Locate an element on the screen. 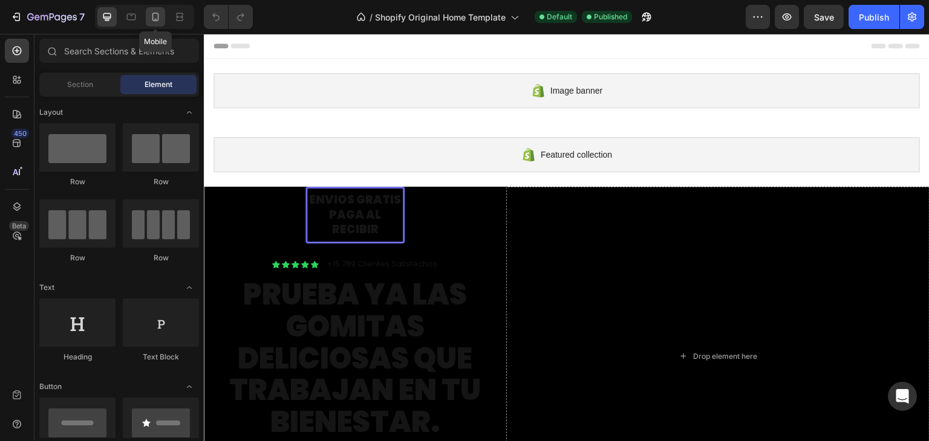 This screenshot has height=441, width=929. span: Image banner is located at coordinates (372, 57).